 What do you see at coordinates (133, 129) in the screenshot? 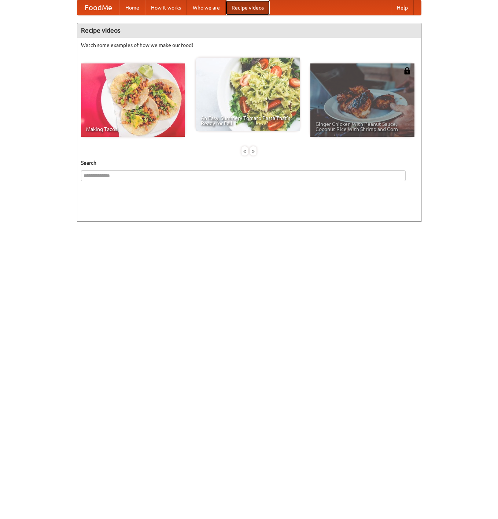
I see `span: Making Tacos` at bounding box center [133, 129].